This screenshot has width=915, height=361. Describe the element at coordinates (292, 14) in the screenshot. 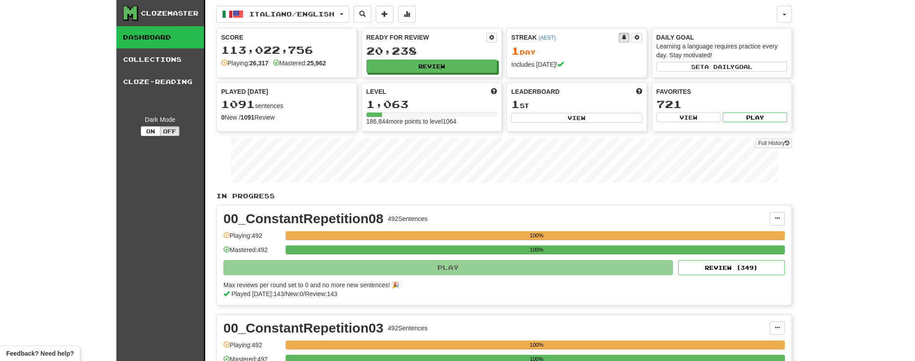

I see `span: Italiano / English` at that location.